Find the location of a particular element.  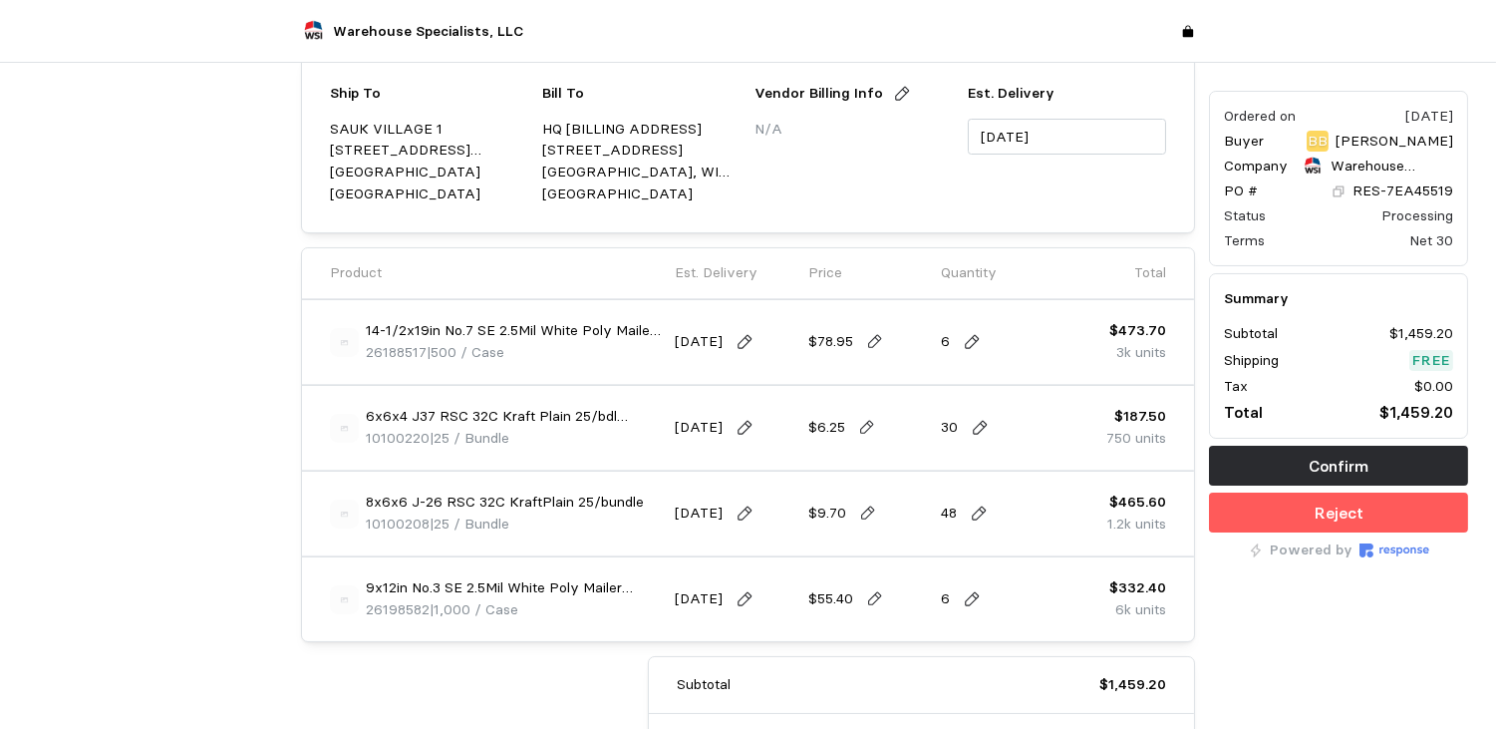

p: Product is located at coordinates (356, 273).